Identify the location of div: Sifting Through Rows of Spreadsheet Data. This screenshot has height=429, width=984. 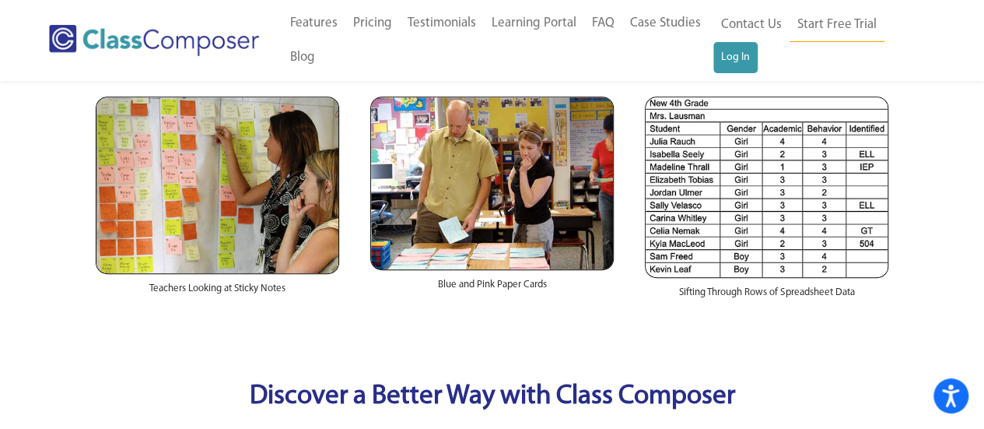
(766, 296).